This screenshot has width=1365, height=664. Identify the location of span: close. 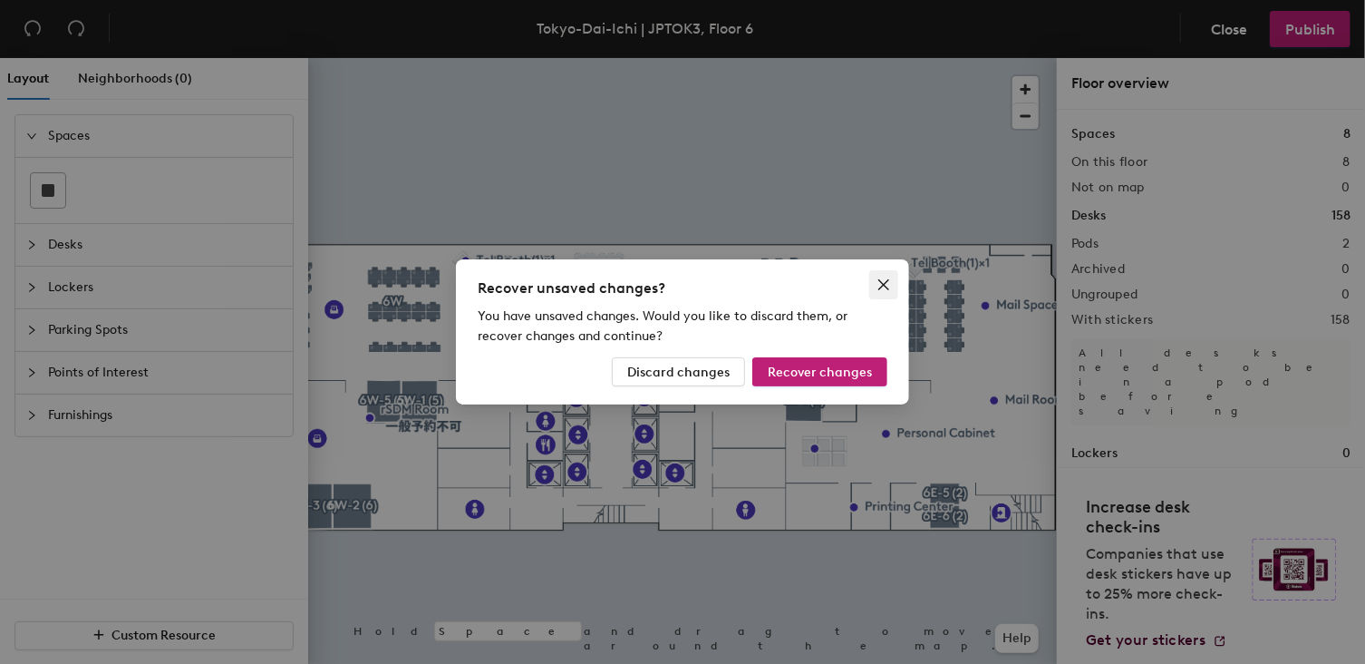
(884, 285).